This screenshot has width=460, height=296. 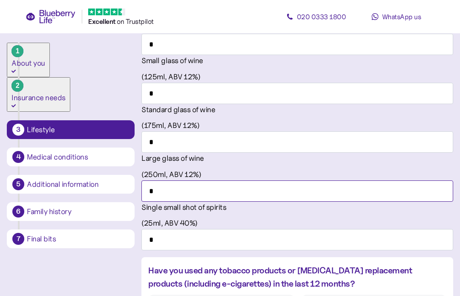 I want to click on div: 7, so click(x=18, y=239).